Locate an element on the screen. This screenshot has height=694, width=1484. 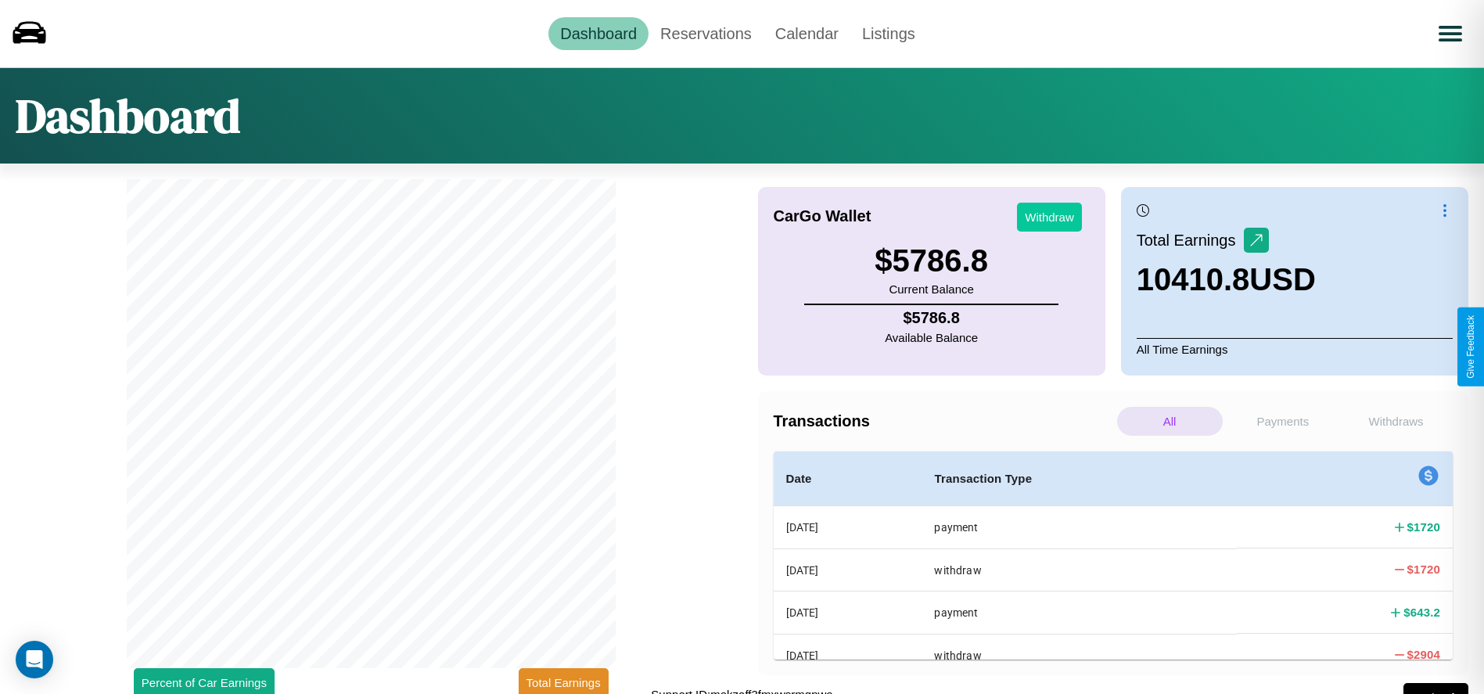
h4: Transaction Type is located at coordinates (1079, 479).